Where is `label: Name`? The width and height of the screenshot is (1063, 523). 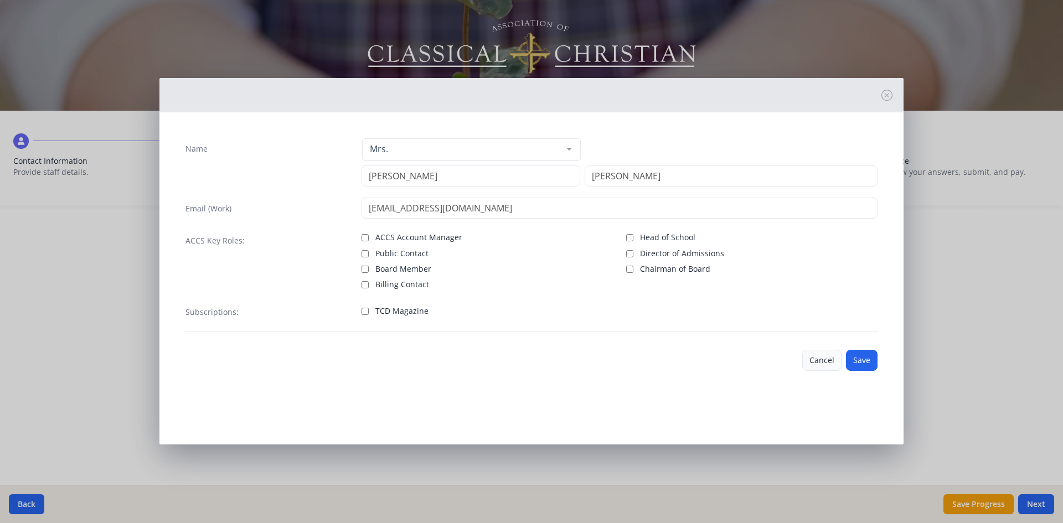
label: Name is located at coordinates (197, 149).